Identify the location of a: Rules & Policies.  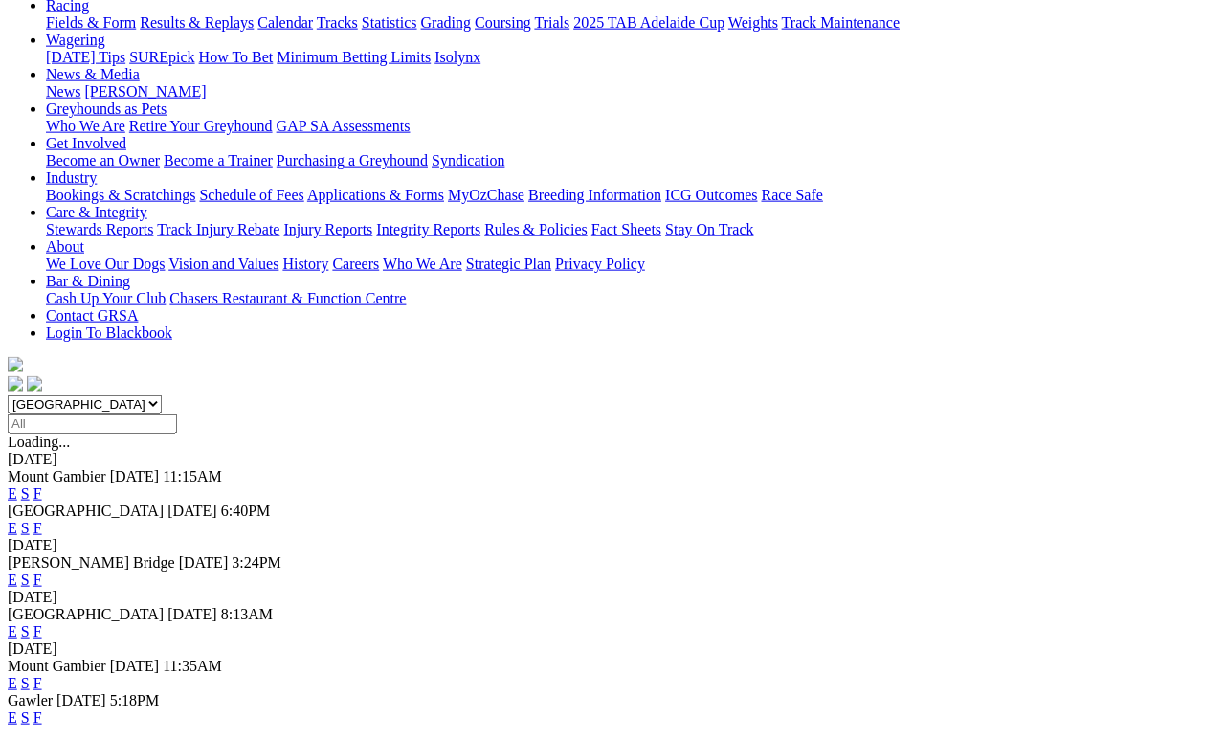
(536, 229).